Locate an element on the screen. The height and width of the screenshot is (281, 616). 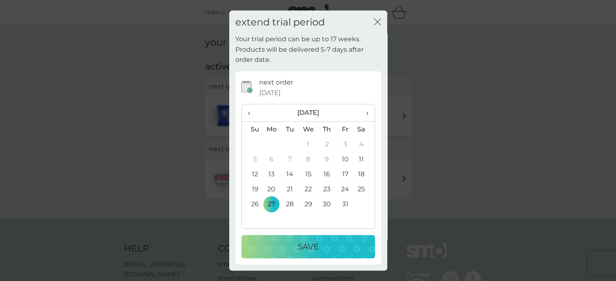
td: 31 is located at coordinates (345, 204).